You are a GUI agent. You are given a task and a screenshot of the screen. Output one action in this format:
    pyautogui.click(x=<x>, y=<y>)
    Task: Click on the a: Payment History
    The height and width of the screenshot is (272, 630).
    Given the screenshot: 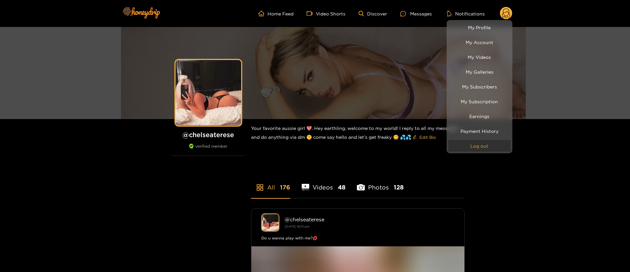 What is the action you would take?
    pyautogui.click(x=480, y=131)
    